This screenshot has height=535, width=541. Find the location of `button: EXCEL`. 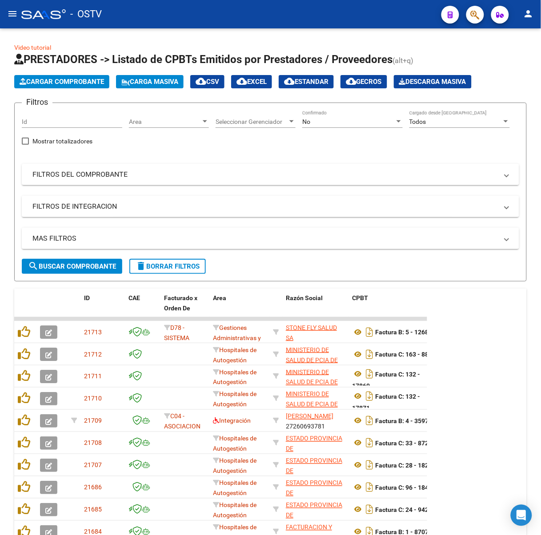

button: EXCEL is located at coordinates (252, 82).